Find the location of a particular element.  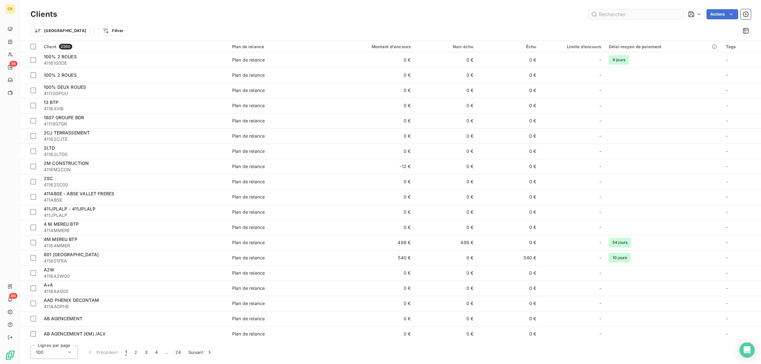

span: AAD PHENIX DECONTAM is located at coordinates (71, 300).